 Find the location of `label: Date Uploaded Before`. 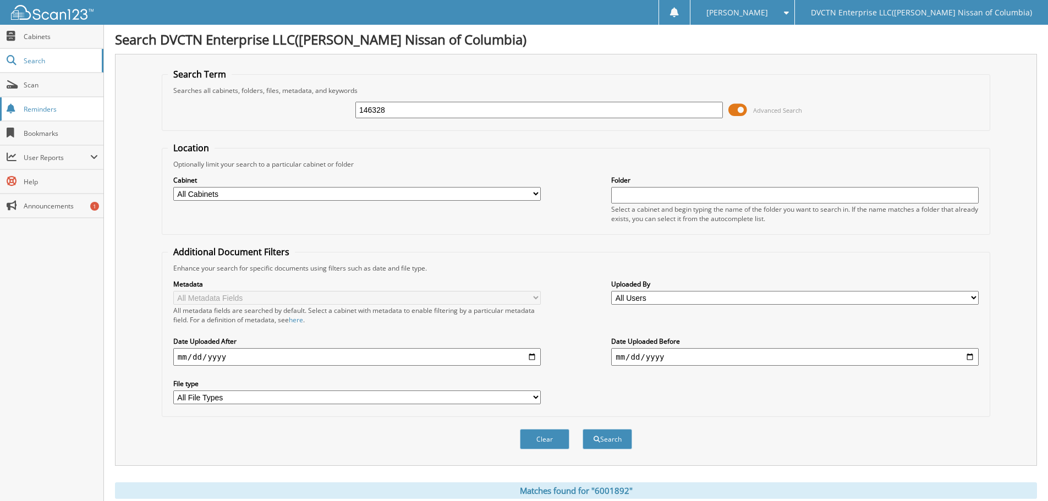

label: Date Uploaded Before is located at coordinates (795, 341).